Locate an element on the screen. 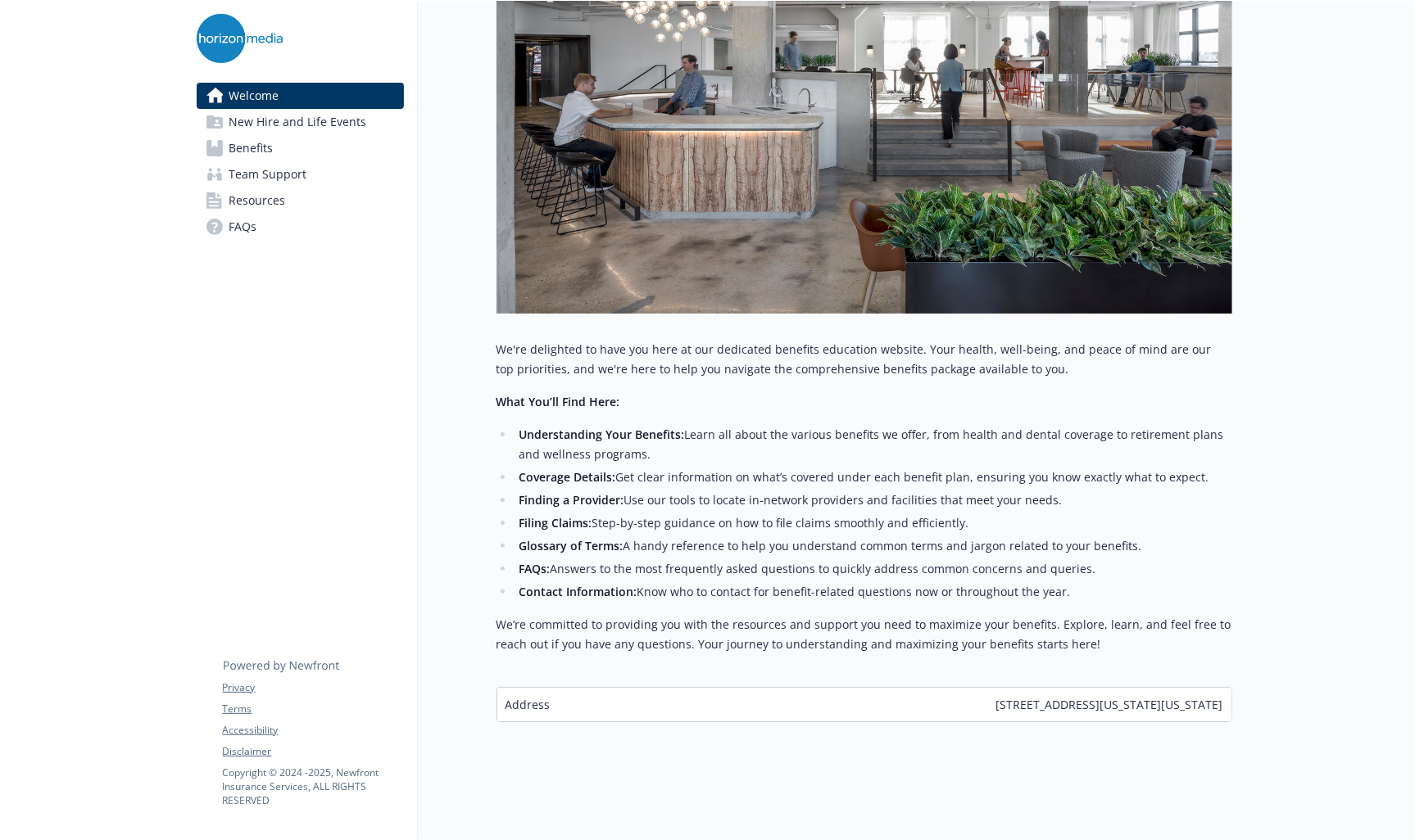 This screenshot has width=1415, height=840. p: We're delighted to have you here at our dedicated benefits education website. Your health, well-b... is located at coordinates (864, 359).